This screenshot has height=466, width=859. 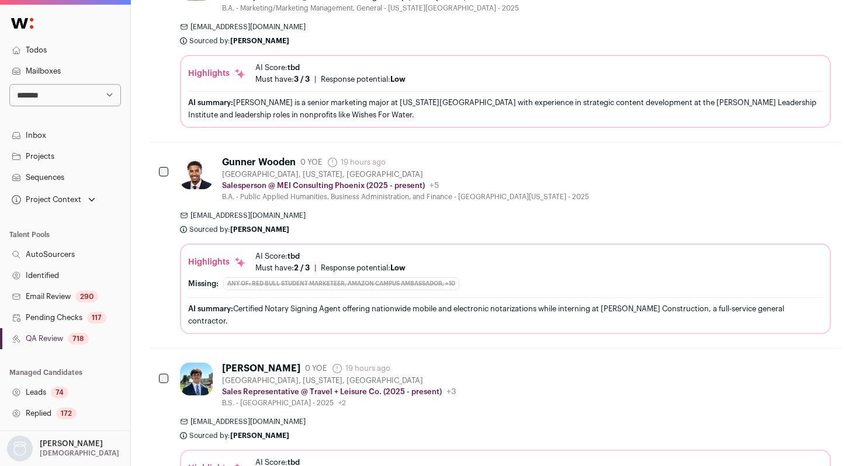 I want to click on div: Any of: Red Bull Student Marketeer, Amazon Campus Ambassador, +10, so click(x=341, y=284).